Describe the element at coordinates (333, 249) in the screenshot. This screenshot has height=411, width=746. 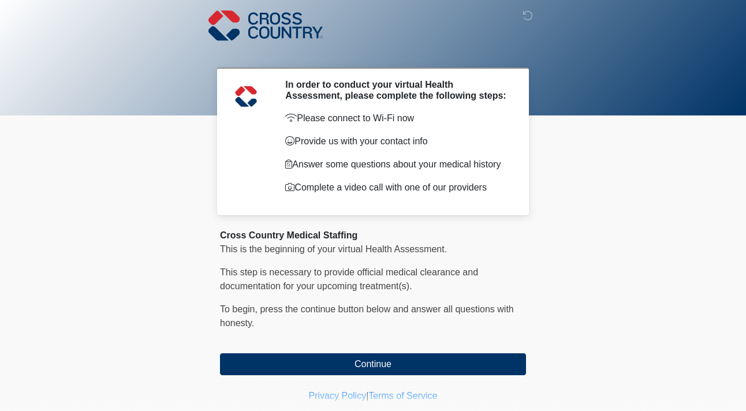
I see `span: This is the beginning of your virtual Health Assessment.` at that location.